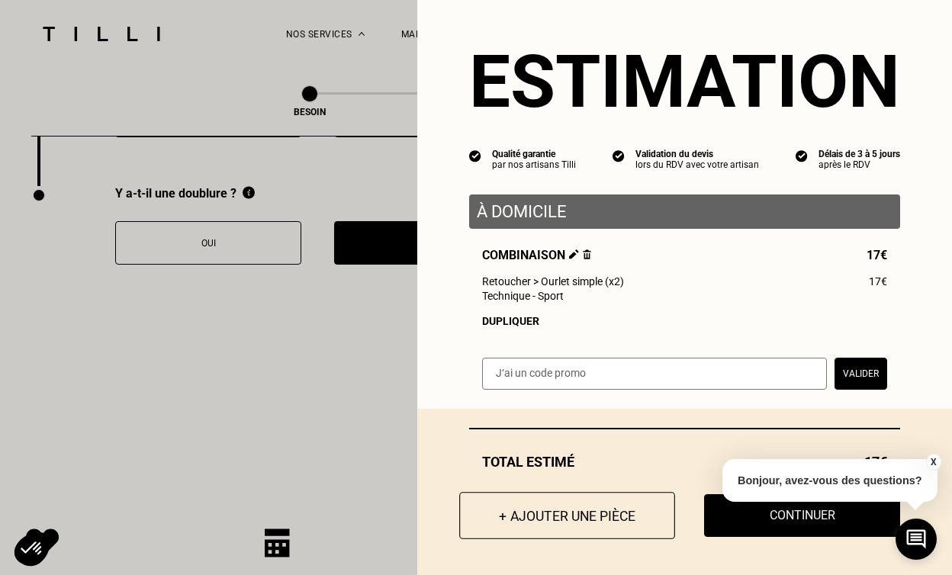 The height and width of the screenshot is (575, 952). Describe the element at coordinates (574, 254) in the screenshot. I see `img: Éditer` at that location.